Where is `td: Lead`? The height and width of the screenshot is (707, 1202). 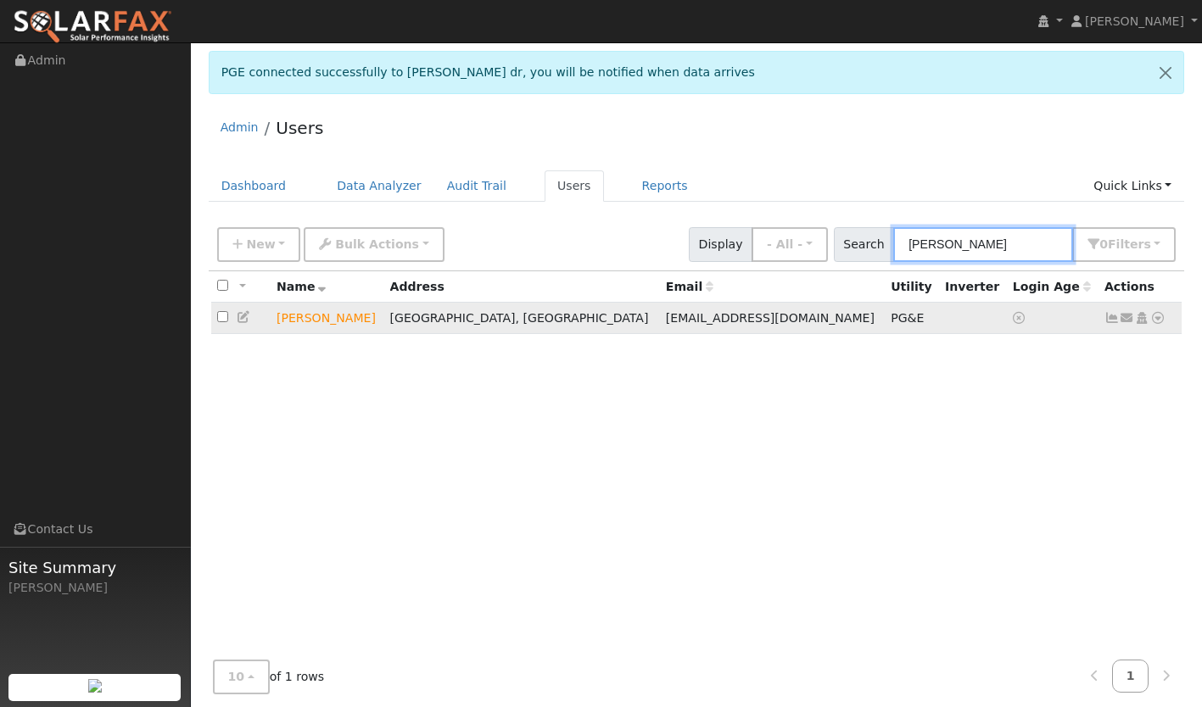
td: Lead is located at coordinates (327, 318).